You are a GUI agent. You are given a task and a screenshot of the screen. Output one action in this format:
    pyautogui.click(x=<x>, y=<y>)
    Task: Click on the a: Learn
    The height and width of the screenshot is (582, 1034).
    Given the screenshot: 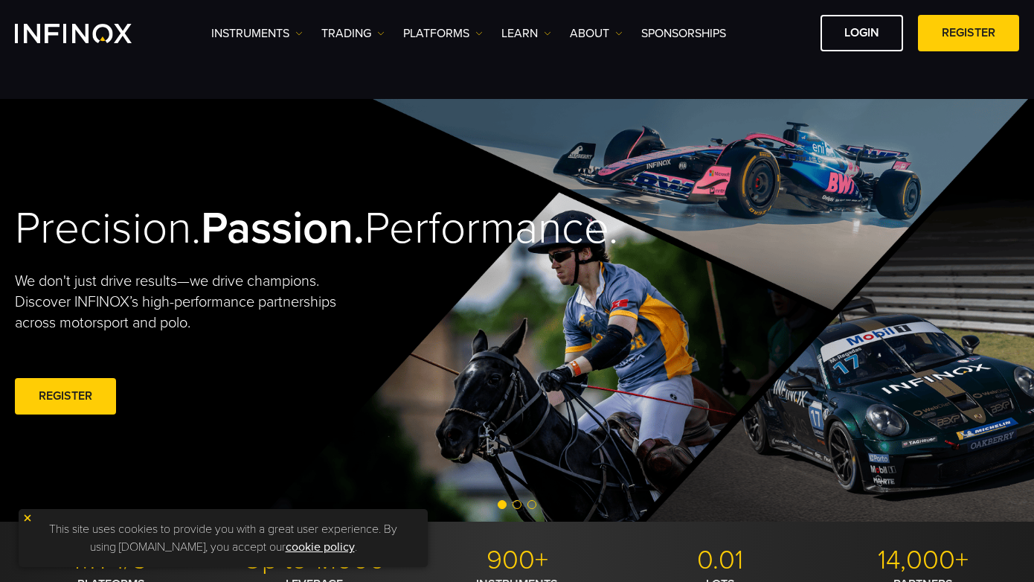 What is the action you would take?
    pyautogui.click(x=526, y=33)
    